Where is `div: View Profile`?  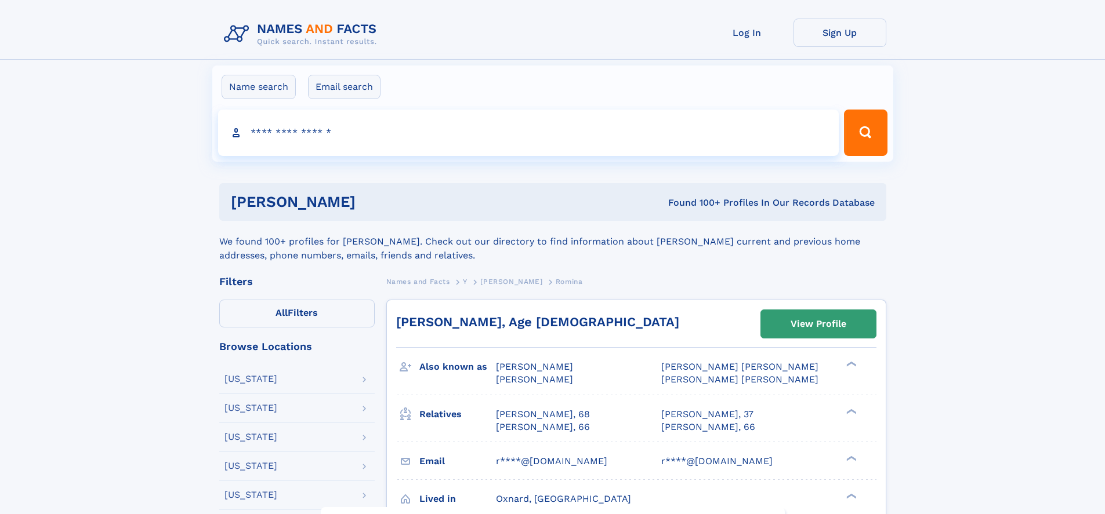
div: View Profile is located at coordinates (818, 324).